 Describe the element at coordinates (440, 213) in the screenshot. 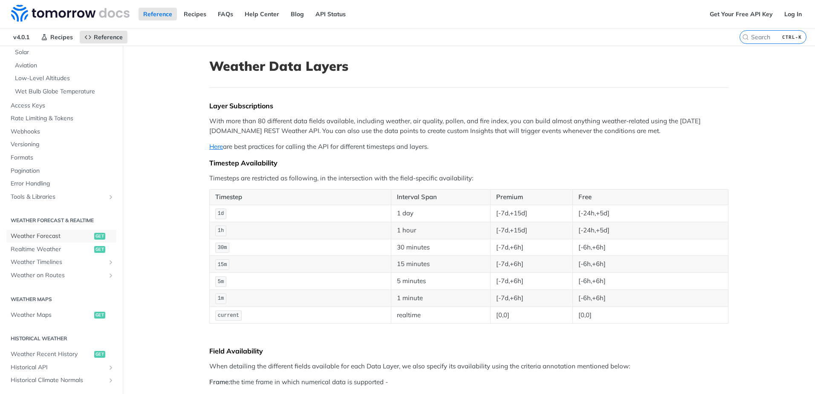

I see `td: 1 day` at that location.